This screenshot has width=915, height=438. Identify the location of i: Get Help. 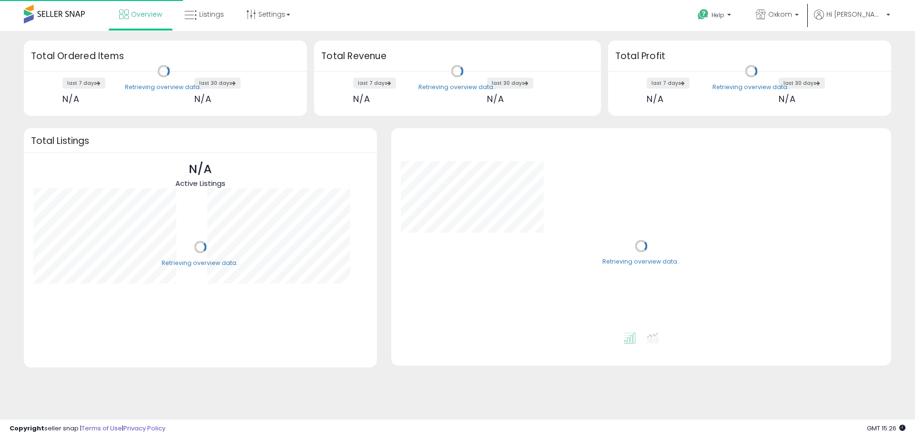
(703, 14).